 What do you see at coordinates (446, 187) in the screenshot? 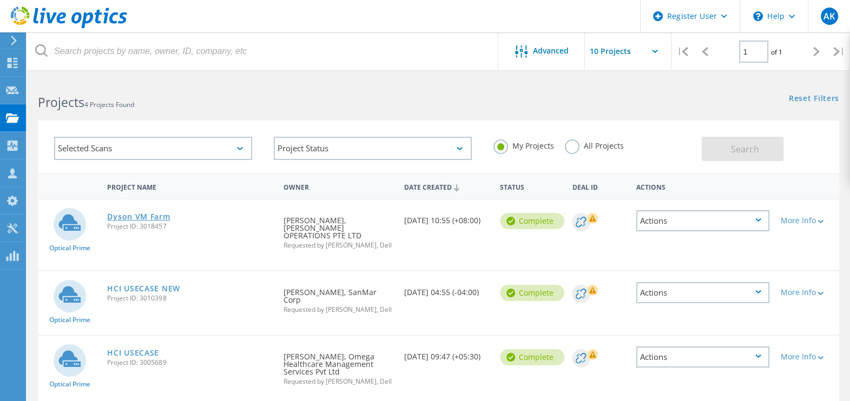
I see `div: Date Created` at bounding box center [446, 187].